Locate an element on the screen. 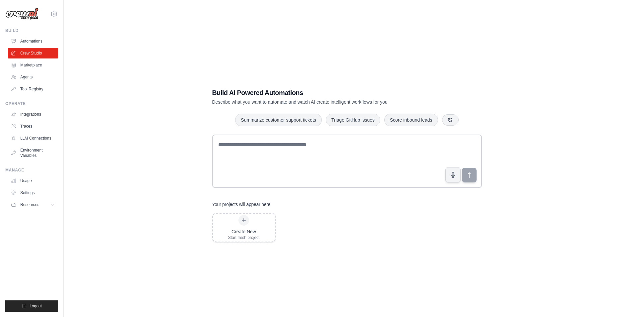 This screenshot has height=317, width=630. div: Manage is located at coordinates (32, 170).